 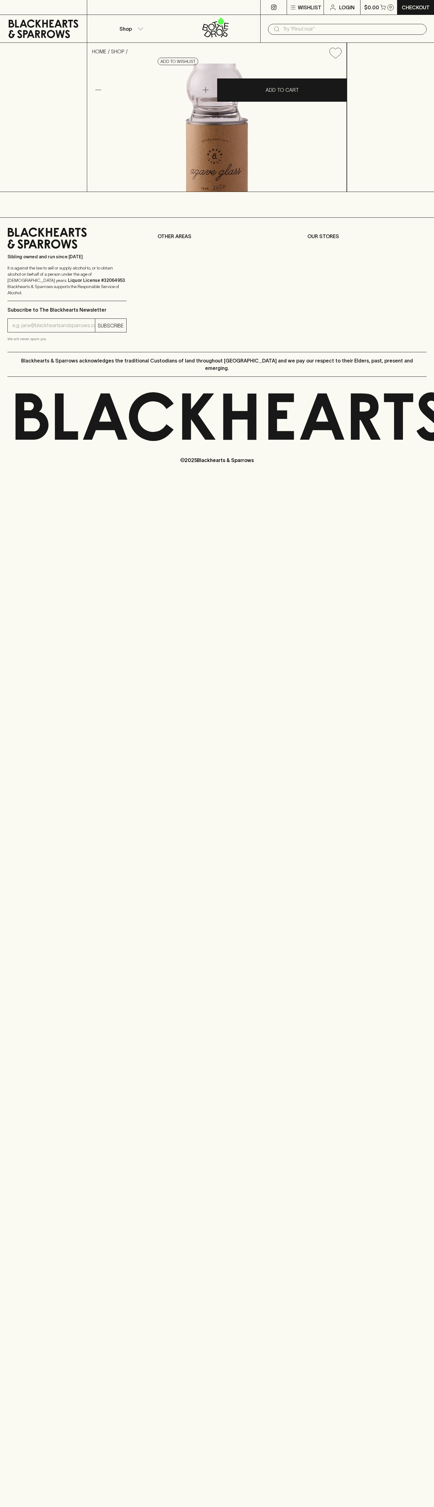 What do you see at coordinates (352, 29) in the screenshot?
I see `input: Try "Pinot noir"` at bounding box center [352, 29].